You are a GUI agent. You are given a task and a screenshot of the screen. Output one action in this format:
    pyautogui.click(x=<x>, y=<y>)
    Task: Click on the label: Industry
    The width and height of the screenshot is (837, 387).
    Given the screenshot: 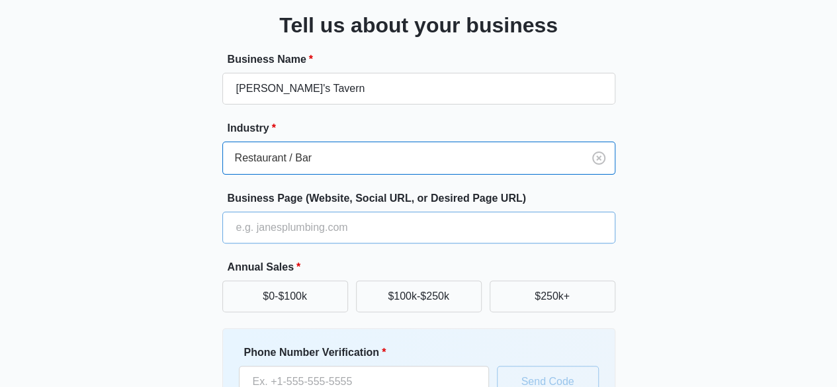 What is the action you would take?
    pyautogui.click(x=424, y=128)
    